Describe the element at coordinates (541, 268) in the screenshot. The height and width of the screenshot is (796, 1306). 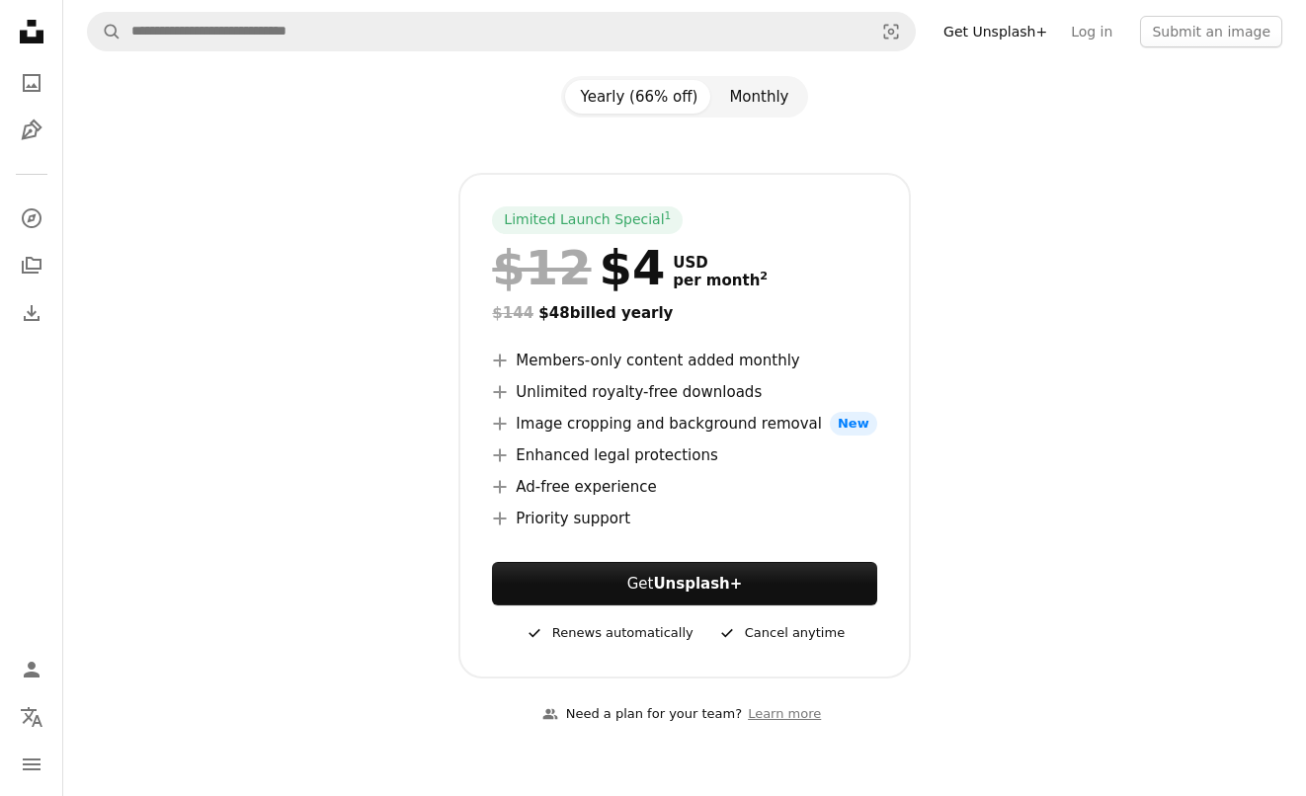
I see `span: $12` at that location.